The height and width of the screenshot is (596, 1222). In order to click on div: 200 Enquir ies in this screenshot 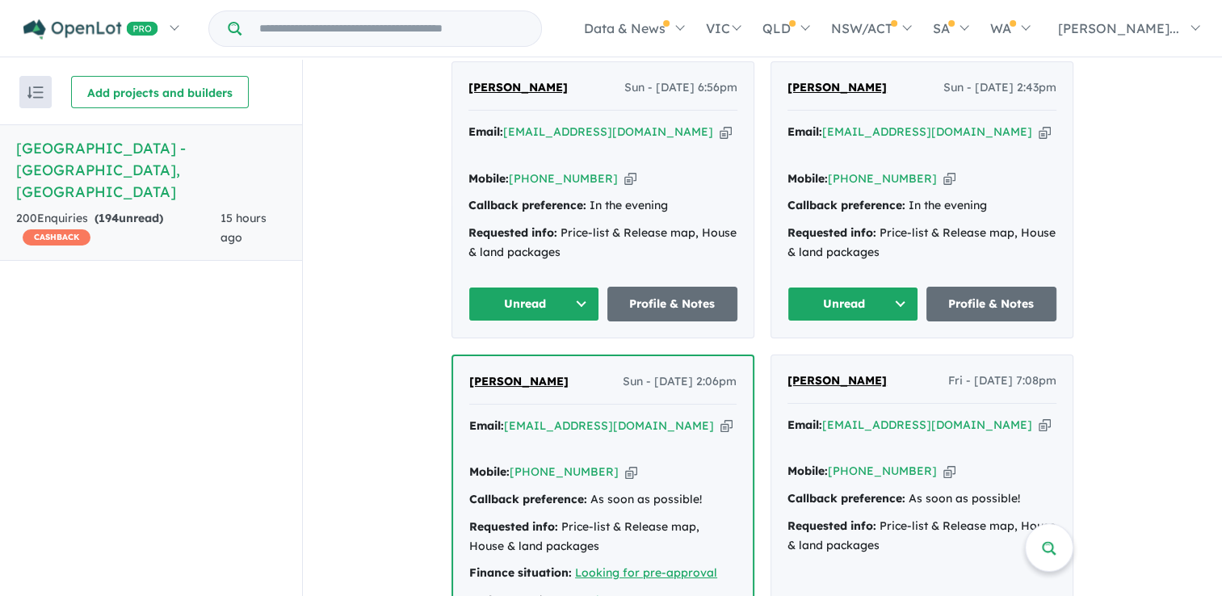, I will do `click(118, 228)`.